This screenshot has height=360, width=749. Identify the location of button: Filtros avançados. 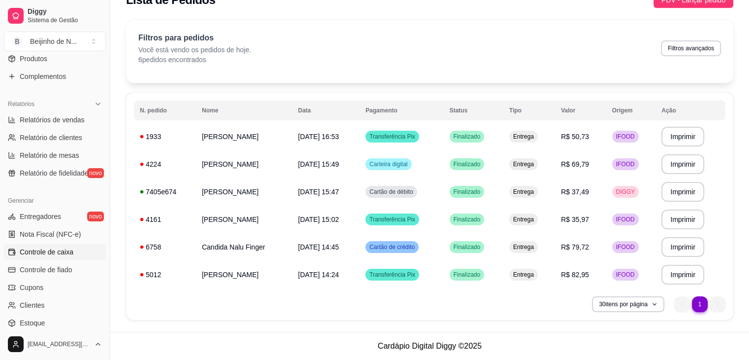
(691, 48).